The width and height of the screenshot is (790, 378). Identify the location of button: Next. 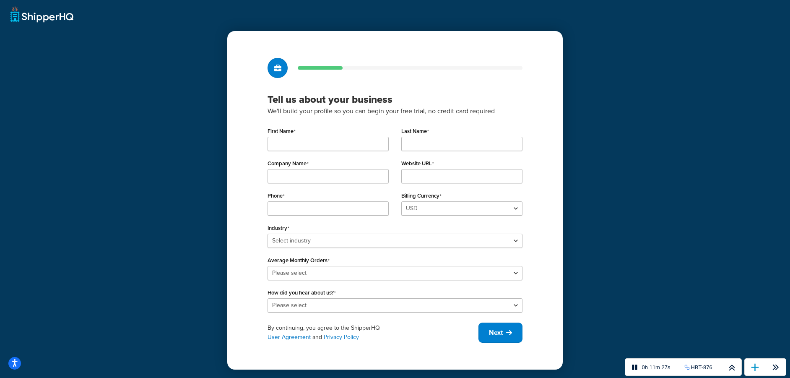
(500, 333).